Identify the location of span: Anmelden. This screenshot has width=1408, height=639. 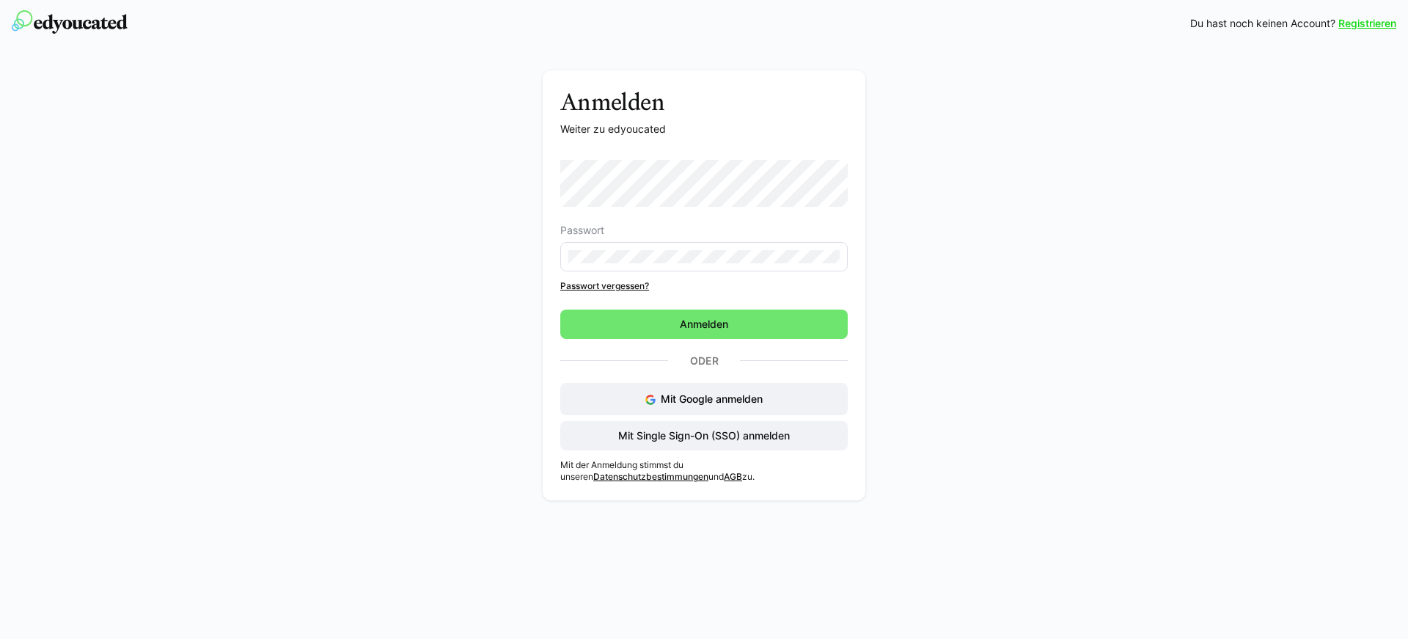
(704, 324).